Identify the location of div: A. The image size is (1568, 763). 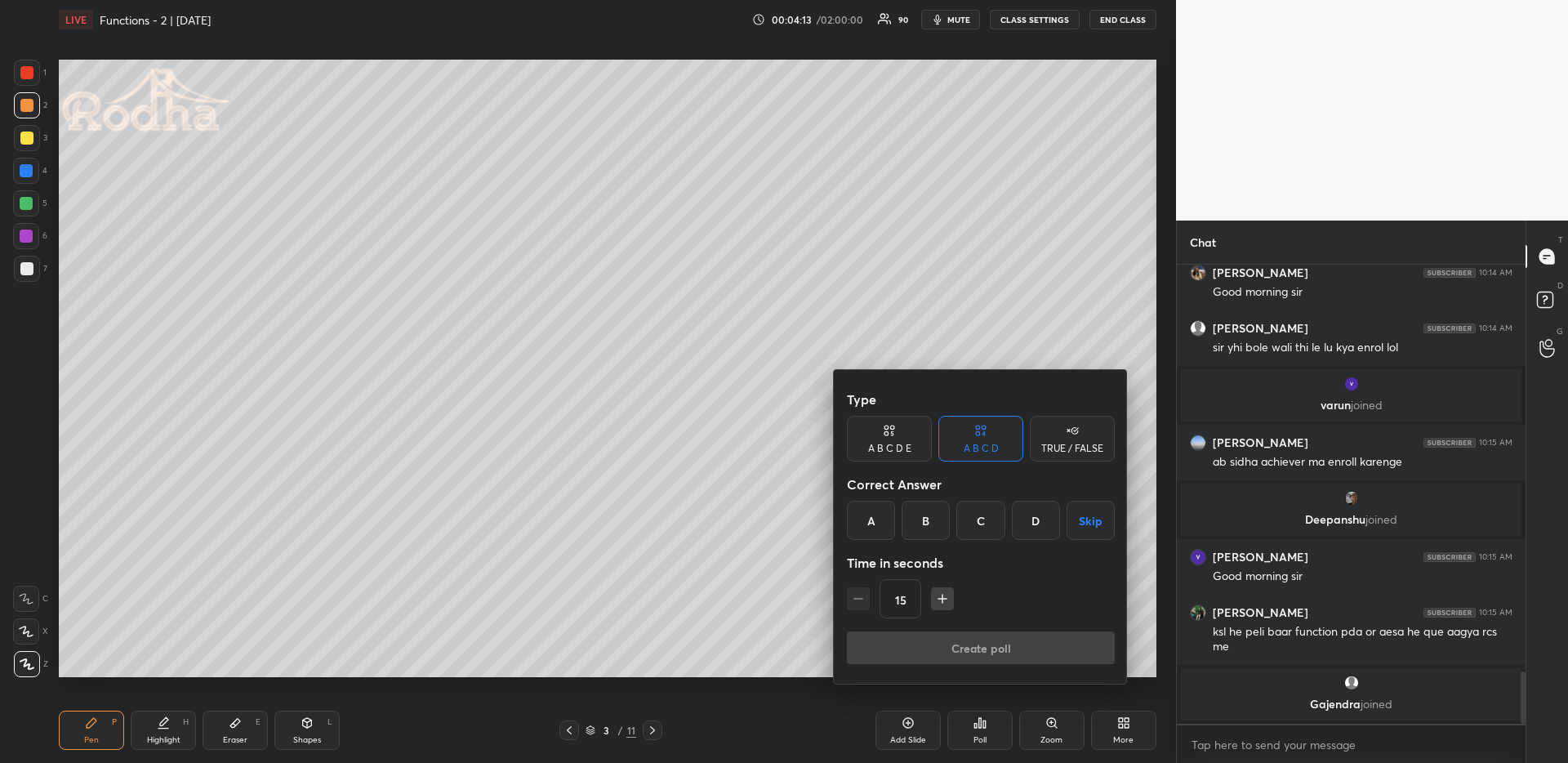
(870, 520).